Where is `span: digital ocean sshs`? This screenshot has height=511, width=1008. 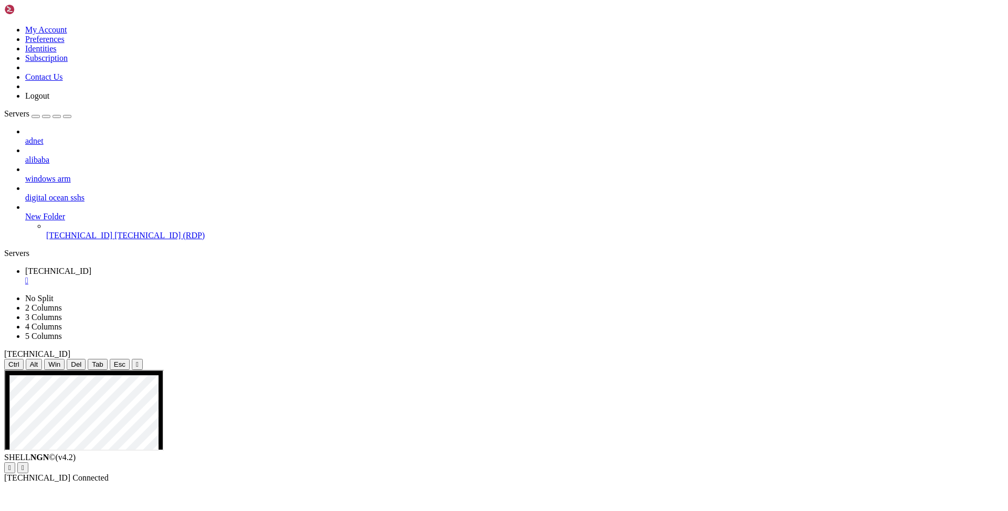
span: digital ocean sshs is located at coordinates (55, 197).